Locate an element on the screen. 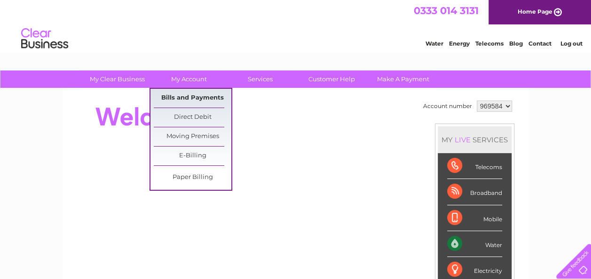  a: Water is located at coordinates (434, 43).